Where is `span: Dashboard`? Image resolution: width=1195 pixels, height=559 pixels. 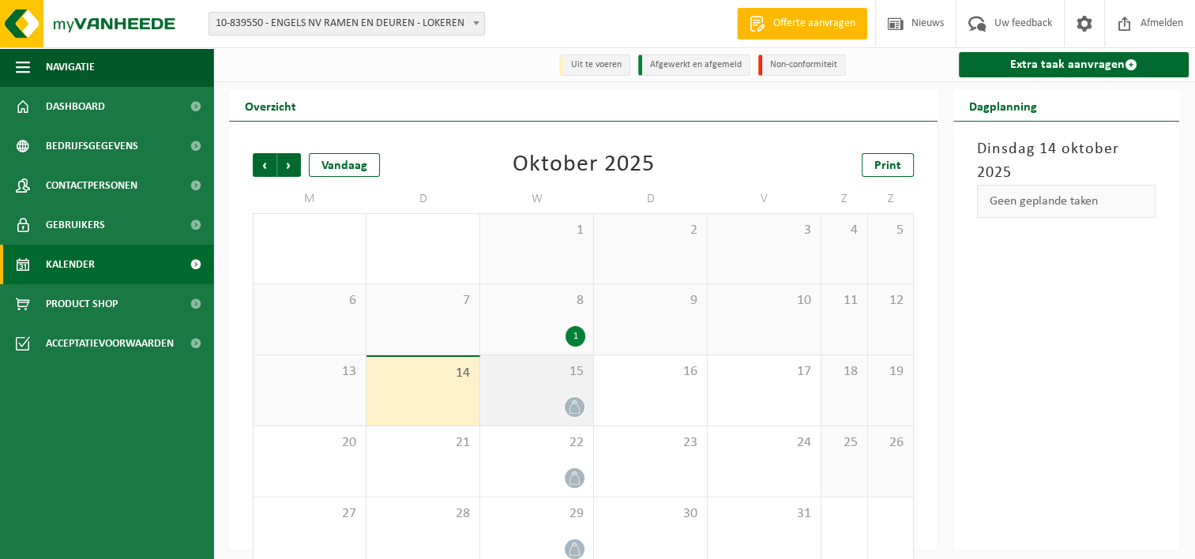
span: Dashboard is located at coordinates (75, 107).